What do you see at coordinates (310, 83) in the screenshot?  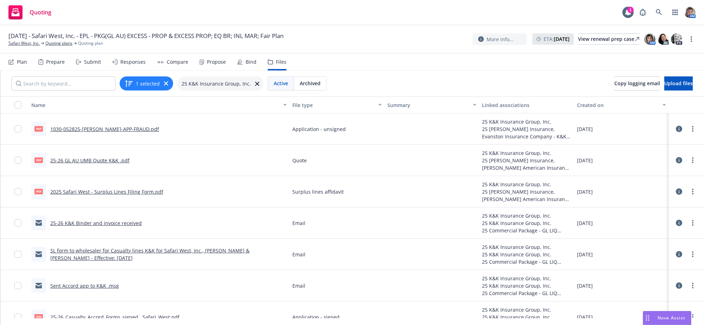 I see `span: Archived` at bounding box center [310, 83].